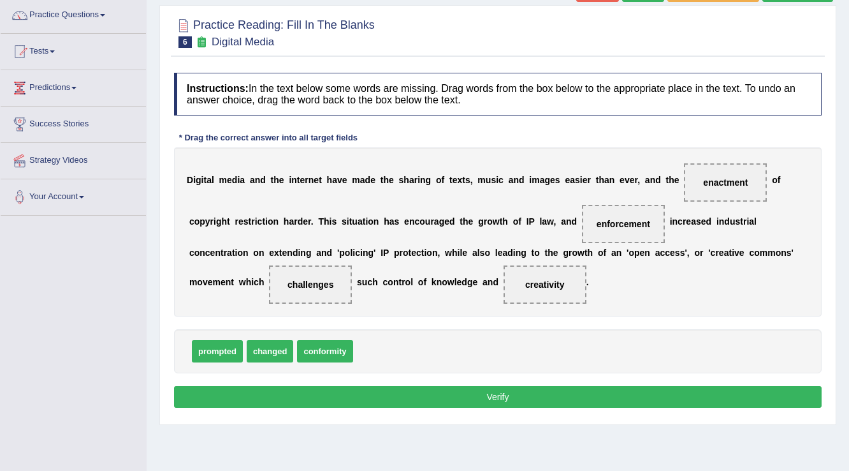 This screenshot has width=849, height=471. I want to click on b: Instructions:, so click(217, 88).